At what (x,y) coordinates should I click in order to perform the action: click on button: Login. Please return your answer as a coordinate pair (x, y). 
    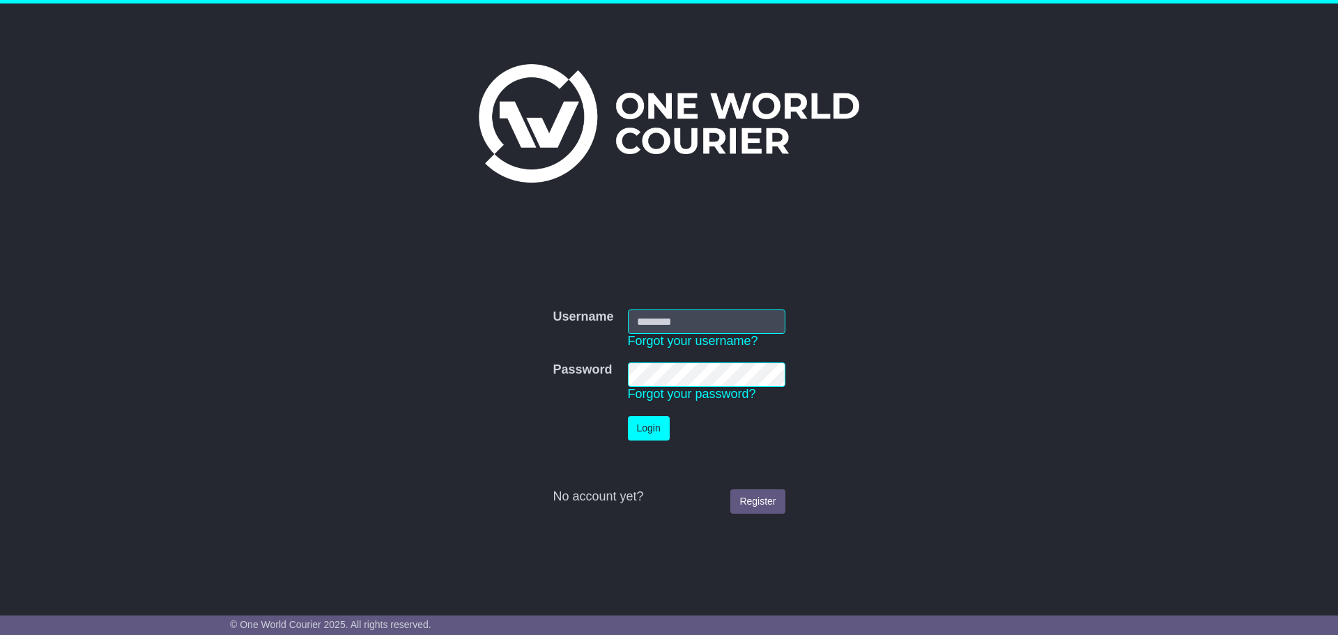
    Looking at the image, I should click on (649, 428).